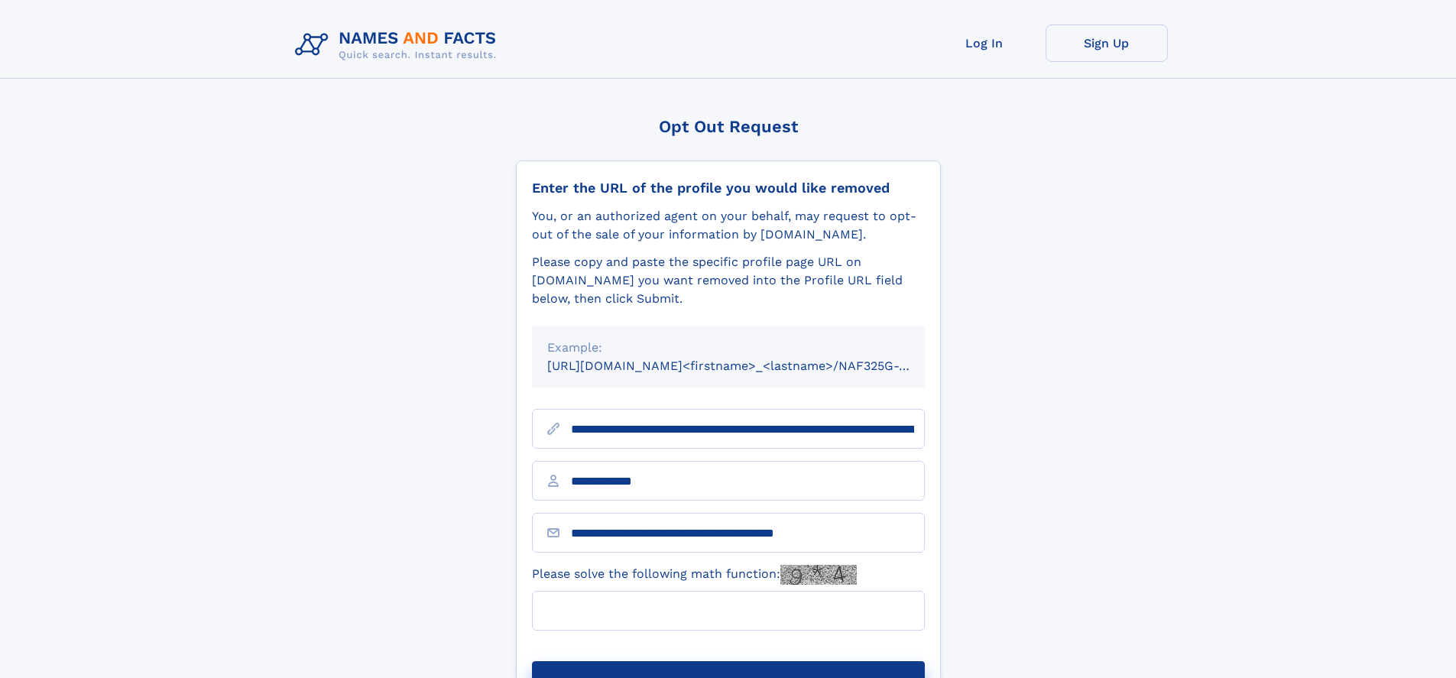 The width and height of the screenshot is (1456, 678). I want to click on div: You, or an authorized agent on your behalf, may request to opt-out of the sale of your informatio..., so click(728, 225).